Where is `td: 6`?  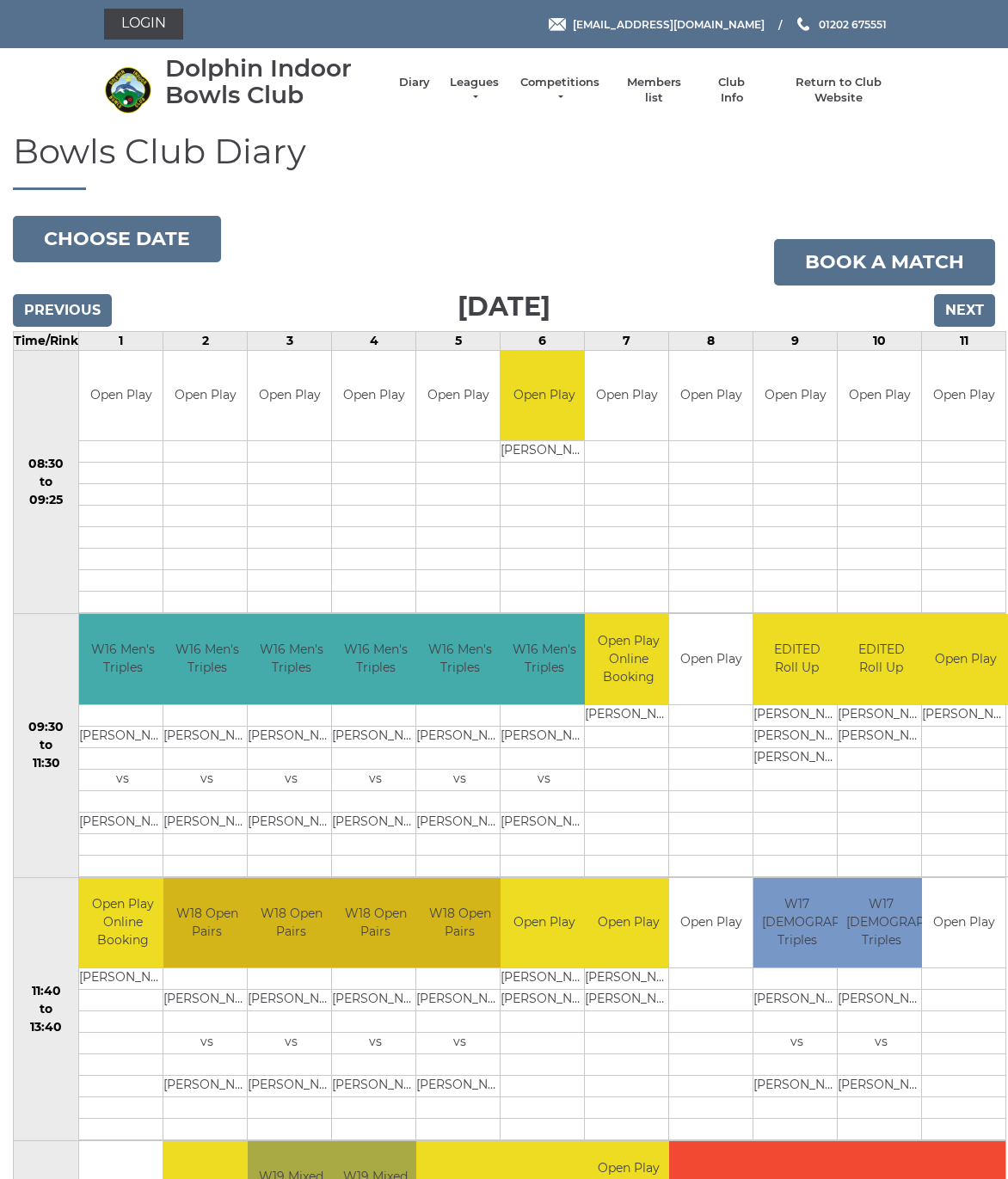 td: 6 is located at coordinates (543, 341).